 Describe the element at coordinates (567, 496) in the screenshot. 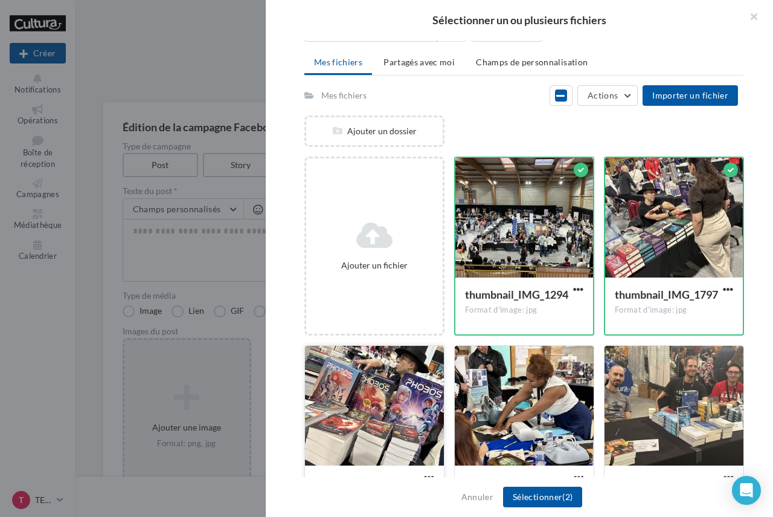

I see `span: (2)` at that location.